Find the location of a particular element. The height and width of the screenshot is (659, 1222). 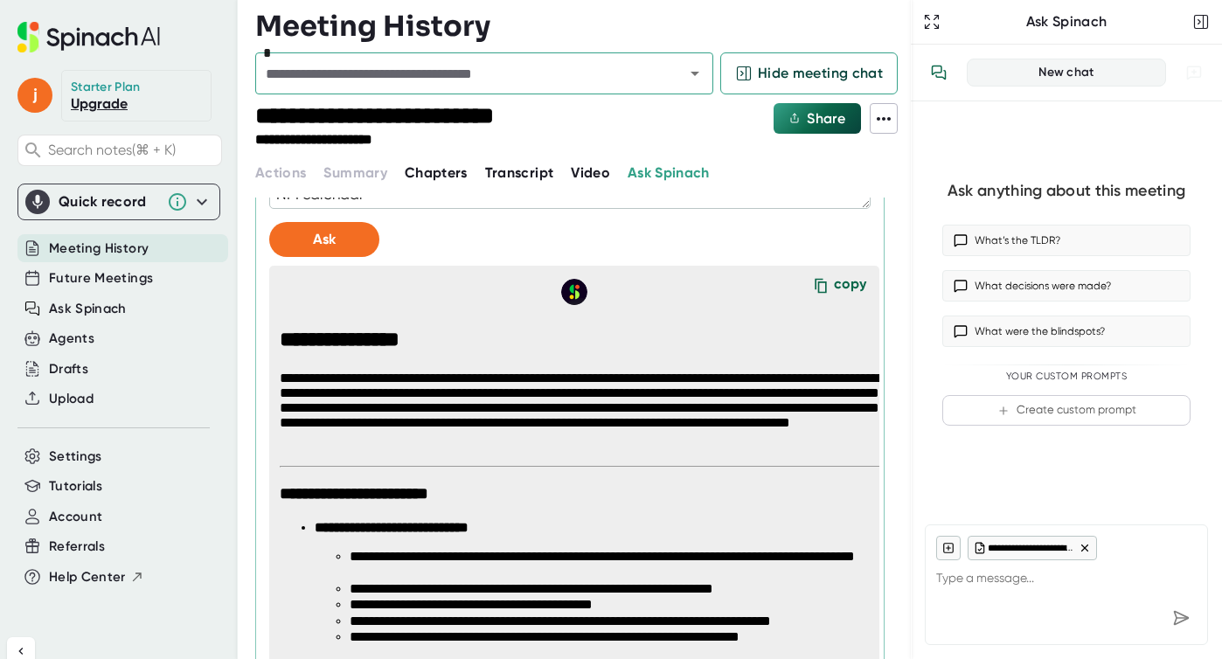

span: Search notes (⌘ + K) is located at coordinates (132, 150).